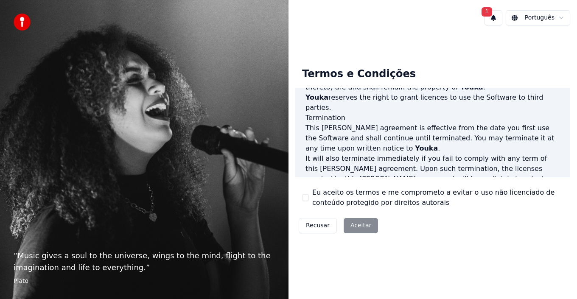 Image resolution: width=577 pixels, height=299 pixels. I want to click on div: Termos e Condições, so click(359, 74).